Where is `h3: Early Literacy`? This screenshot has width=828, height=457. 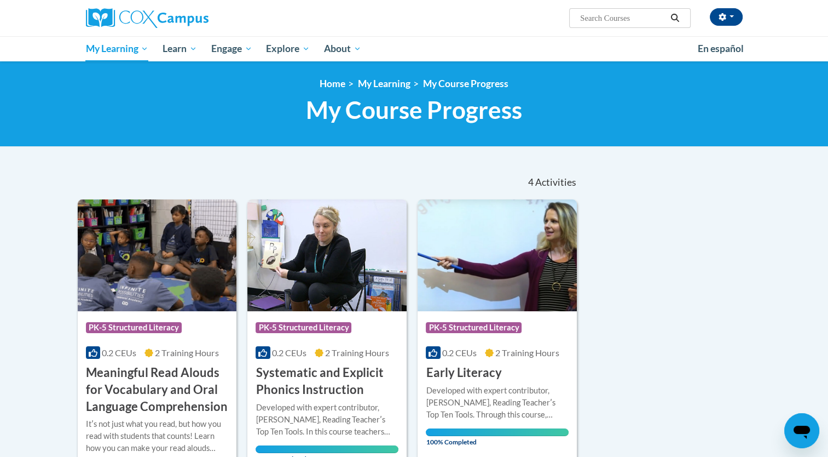 h3: Early Literacy is located at coordinates (464, 372).